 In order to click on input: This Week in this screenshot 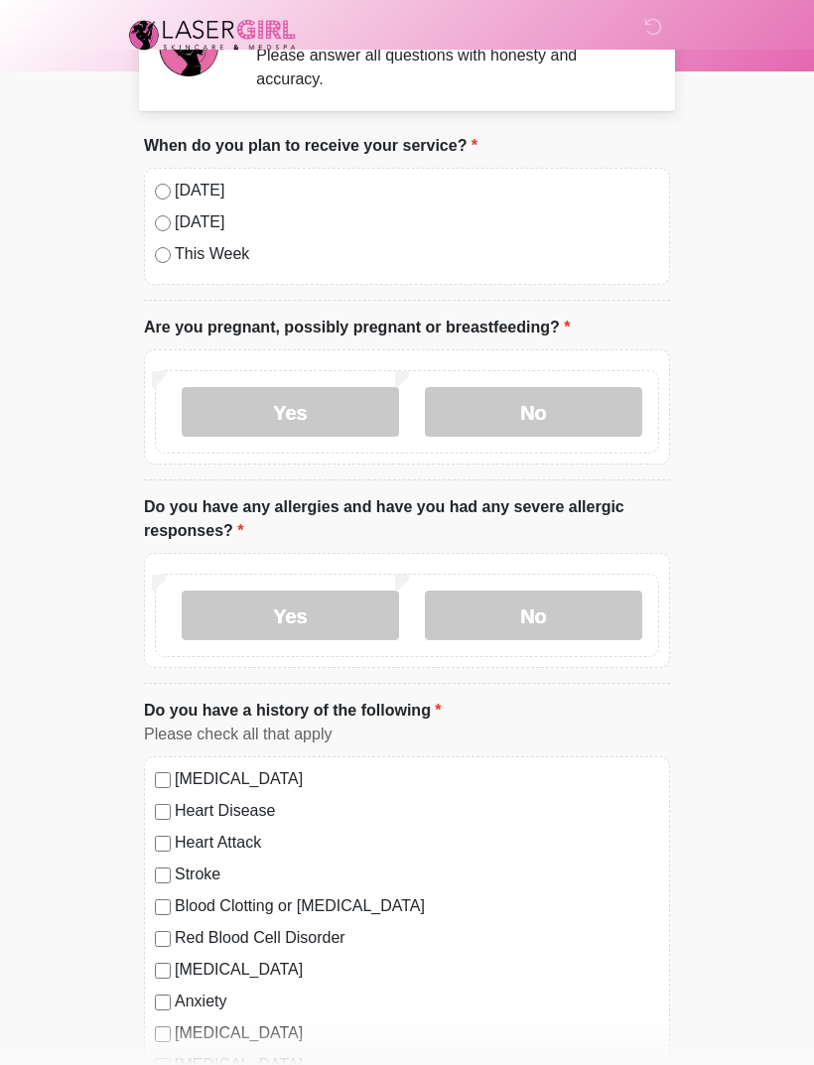, I will do `click(163, 255)`.